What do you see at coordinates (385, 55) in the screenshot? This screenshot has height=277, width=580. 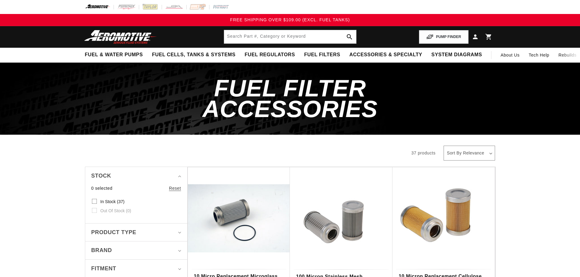 I see `span: Accessories & Specialty` at bounding box center [385, 55].